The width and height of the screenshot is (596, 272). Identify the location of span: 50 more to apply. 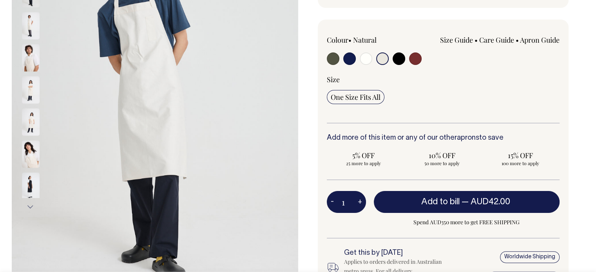
(442, 163).